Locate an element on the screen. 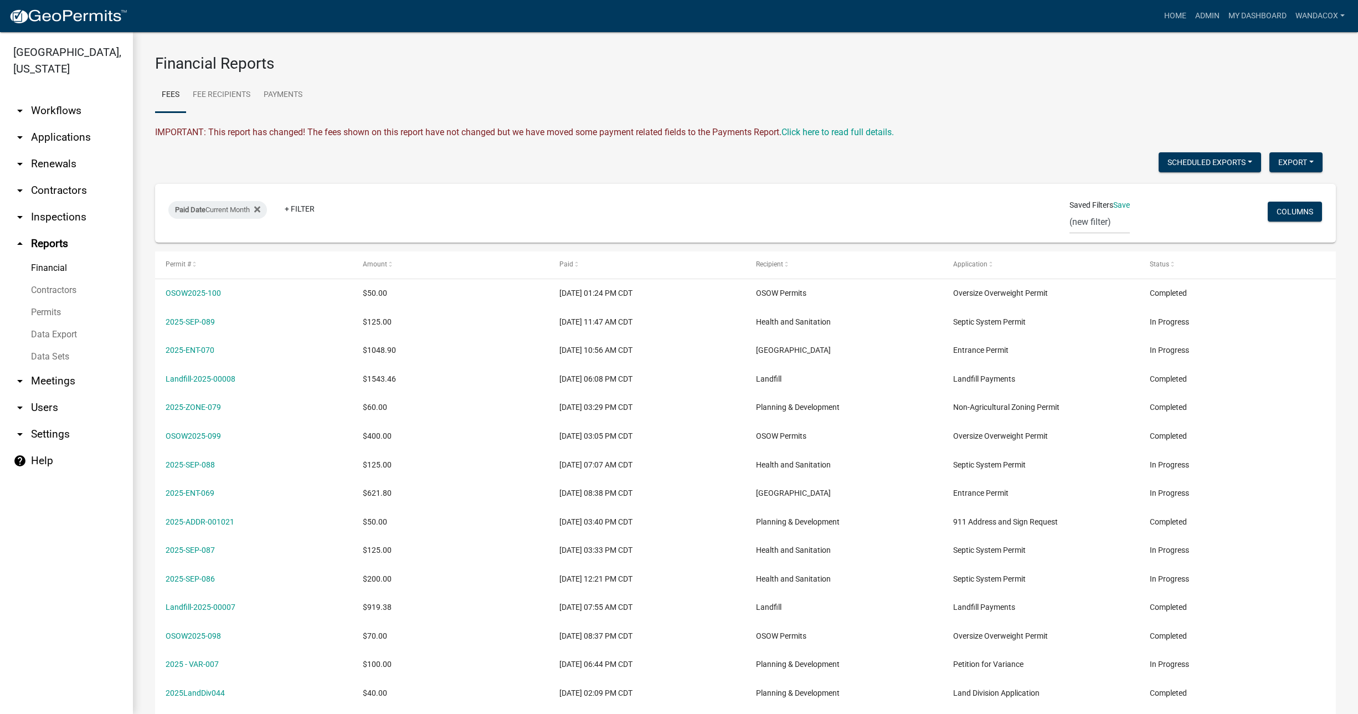  span: Saved Filters is located at coordinates (1091, 205).